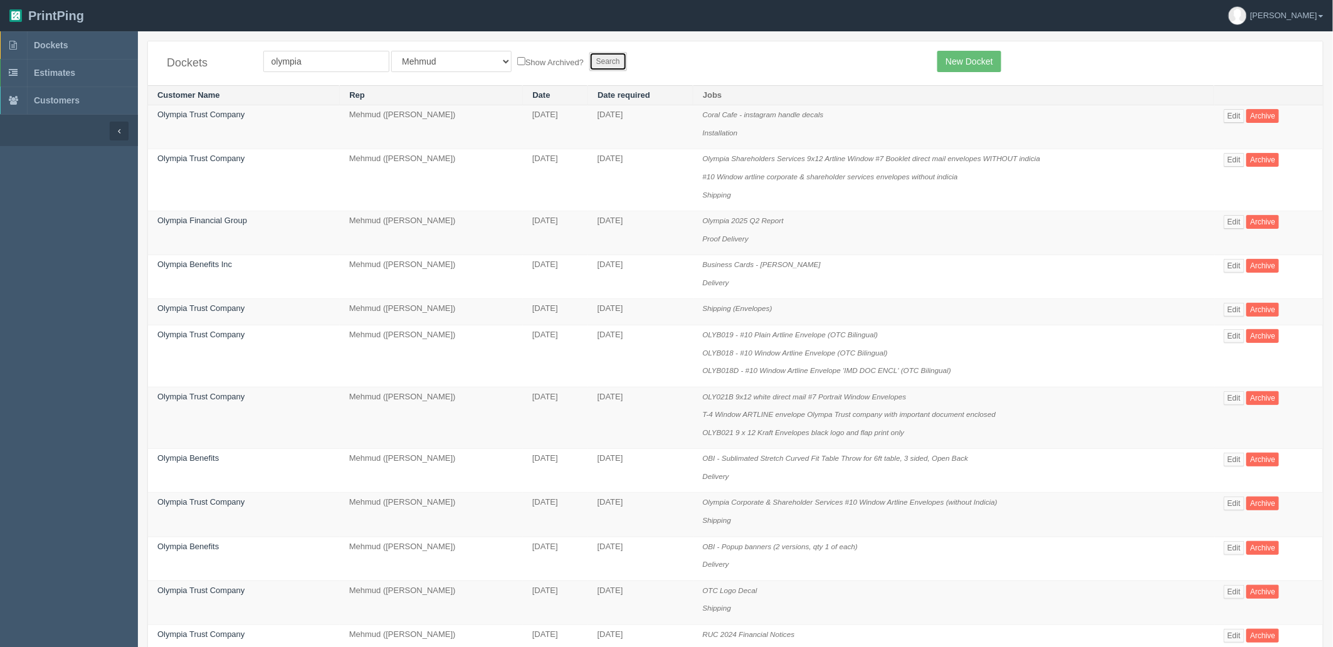 The height and width of the screenshot is (647, 1333). What do you see at coordinates (202, 220) in the screenshot?
I see `a: Olympia Financial Group` at bounding box center [202, 220].